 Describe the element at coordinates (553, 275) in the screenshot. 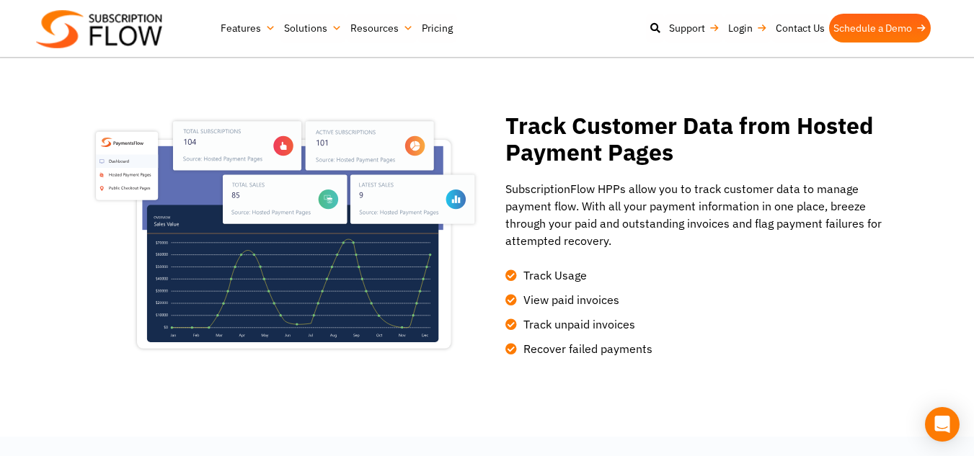

I see `span: Track Usage` at that location.